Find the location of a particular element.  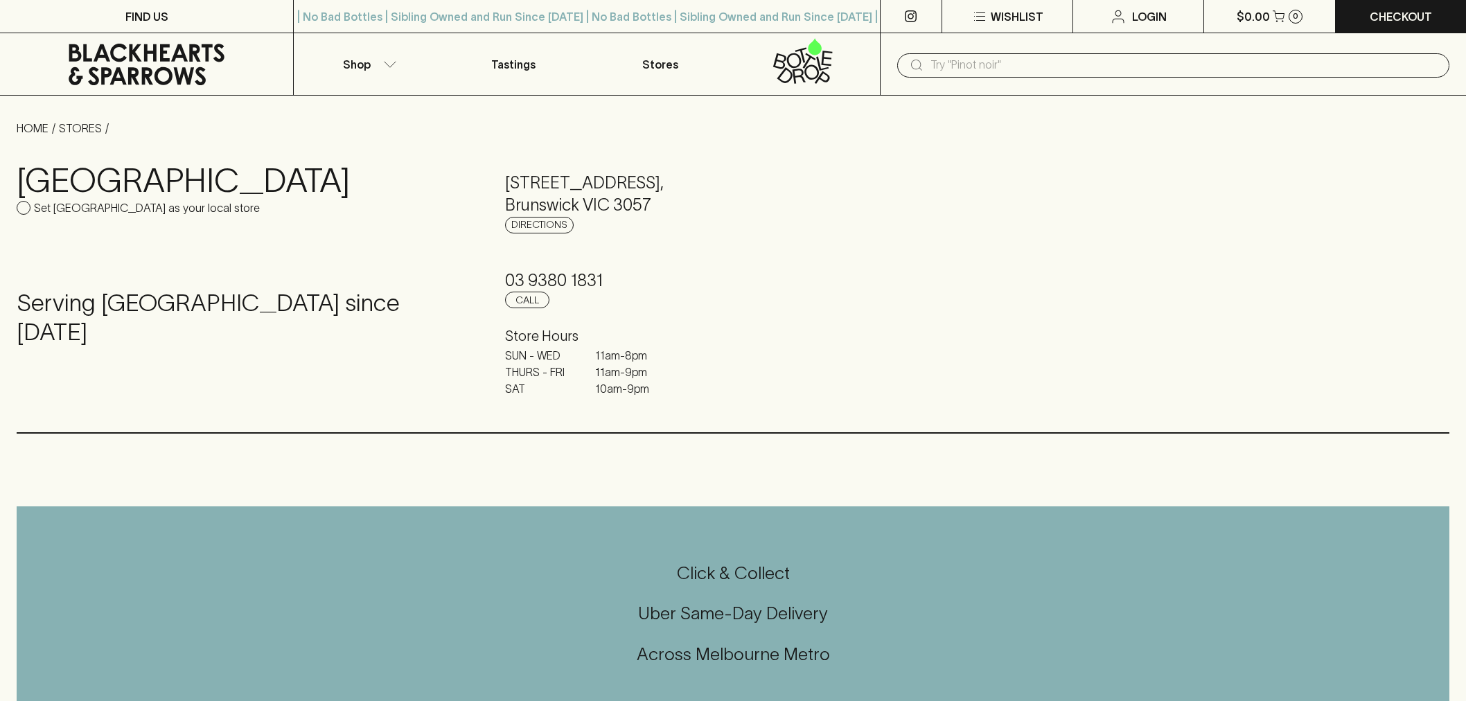

a: Call is located at coordinates (527, 300).